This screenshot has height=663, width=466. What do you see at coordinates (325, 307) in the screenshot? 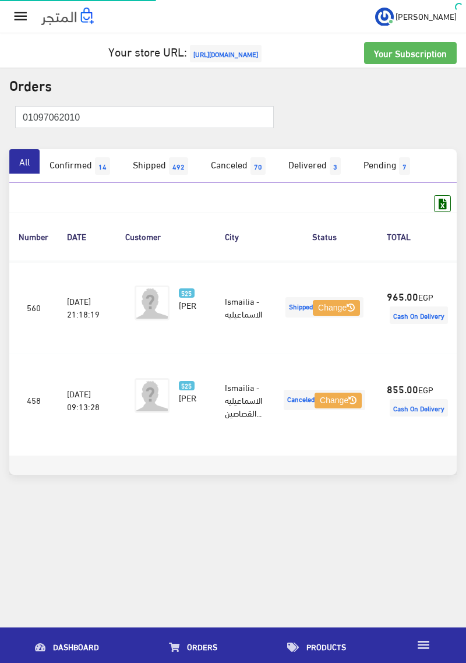
I see `span: Shipped` at bounding box center [325, 307].